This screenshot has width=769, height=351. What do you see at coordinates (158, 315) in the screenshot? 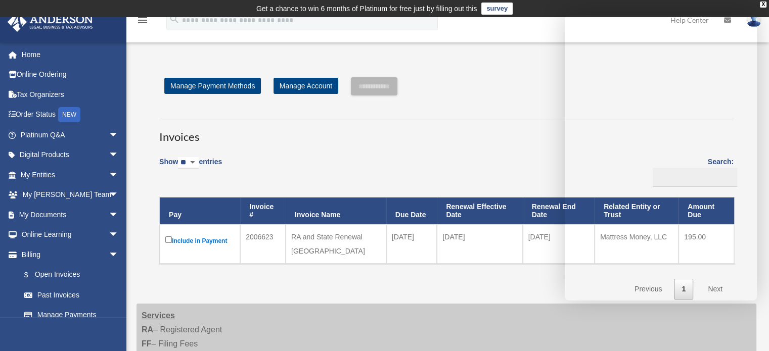
I see `strong: Services` at bounding box center [158, 315].